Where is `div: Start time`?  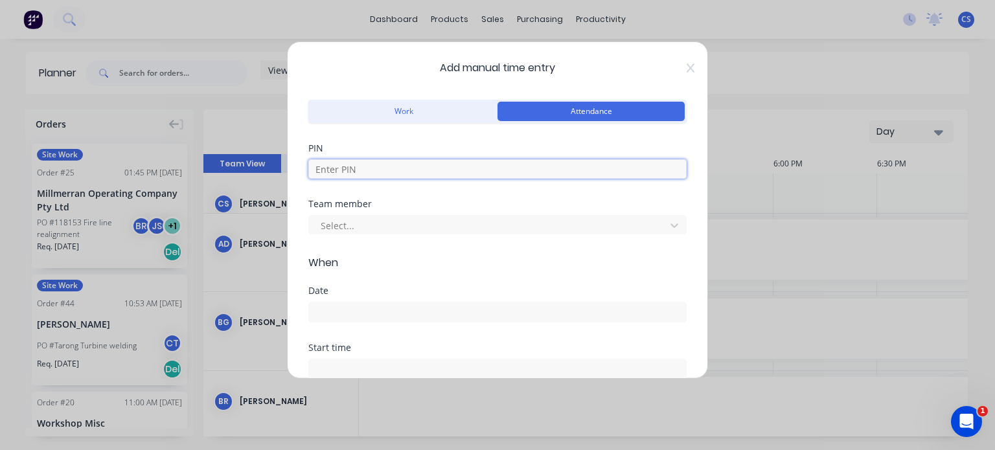
div: Start time is located at coordinates (497, 348).